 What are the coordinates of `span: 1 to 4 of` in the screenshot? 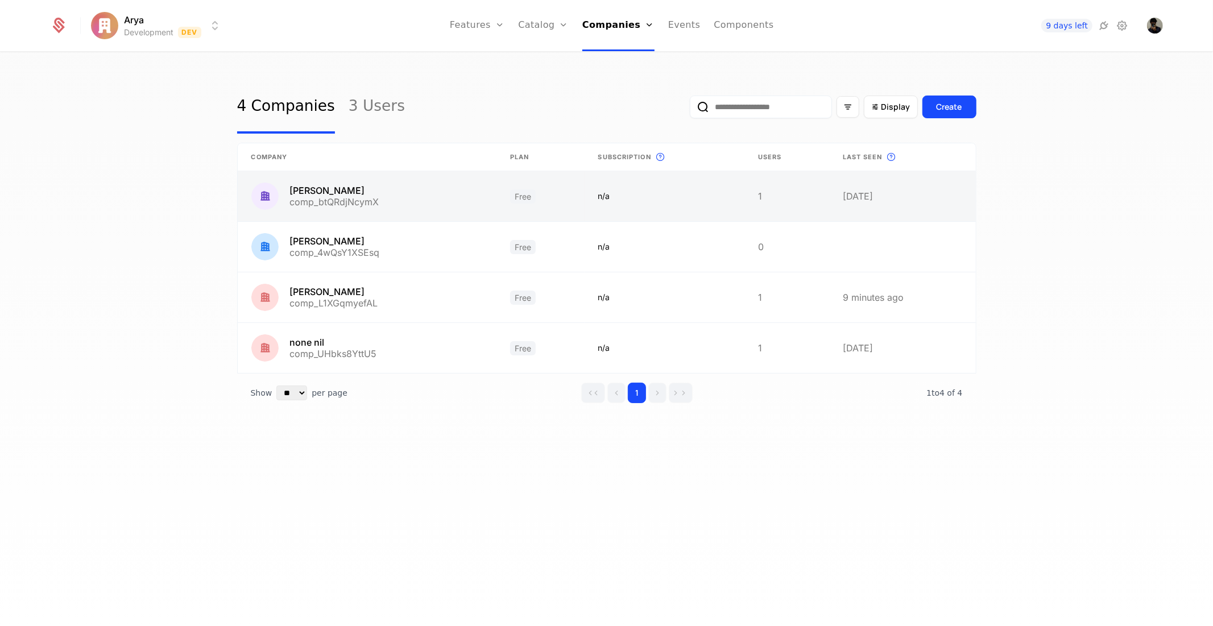 It's located at (942, 393).